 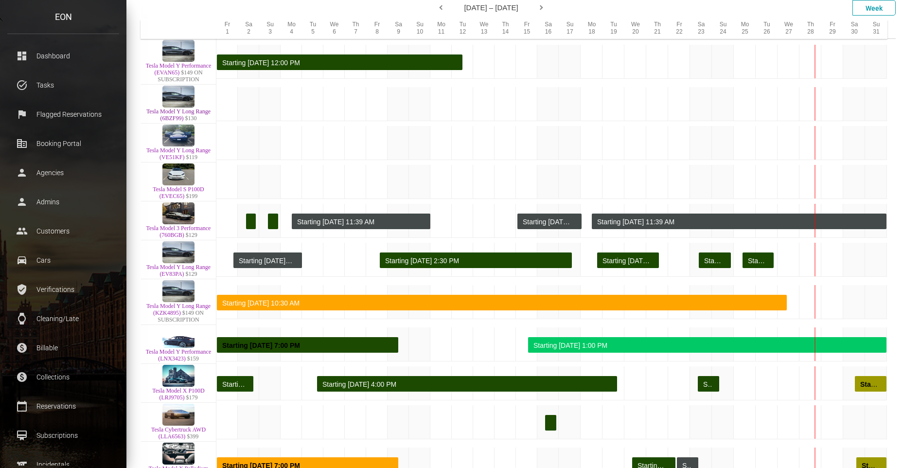 I want to click on div: We 6, so click(x=334, y=29).